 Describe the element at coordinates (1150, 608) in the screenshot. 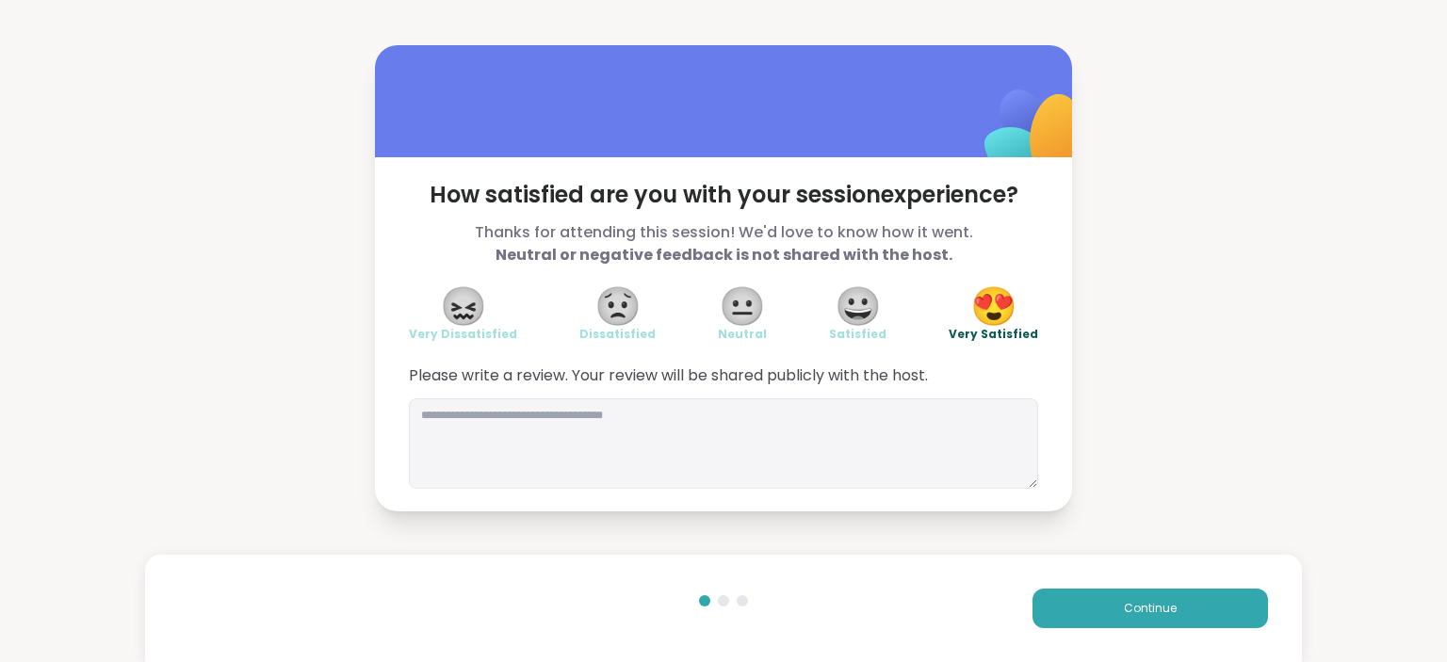

I see `button: Continue` at that location.